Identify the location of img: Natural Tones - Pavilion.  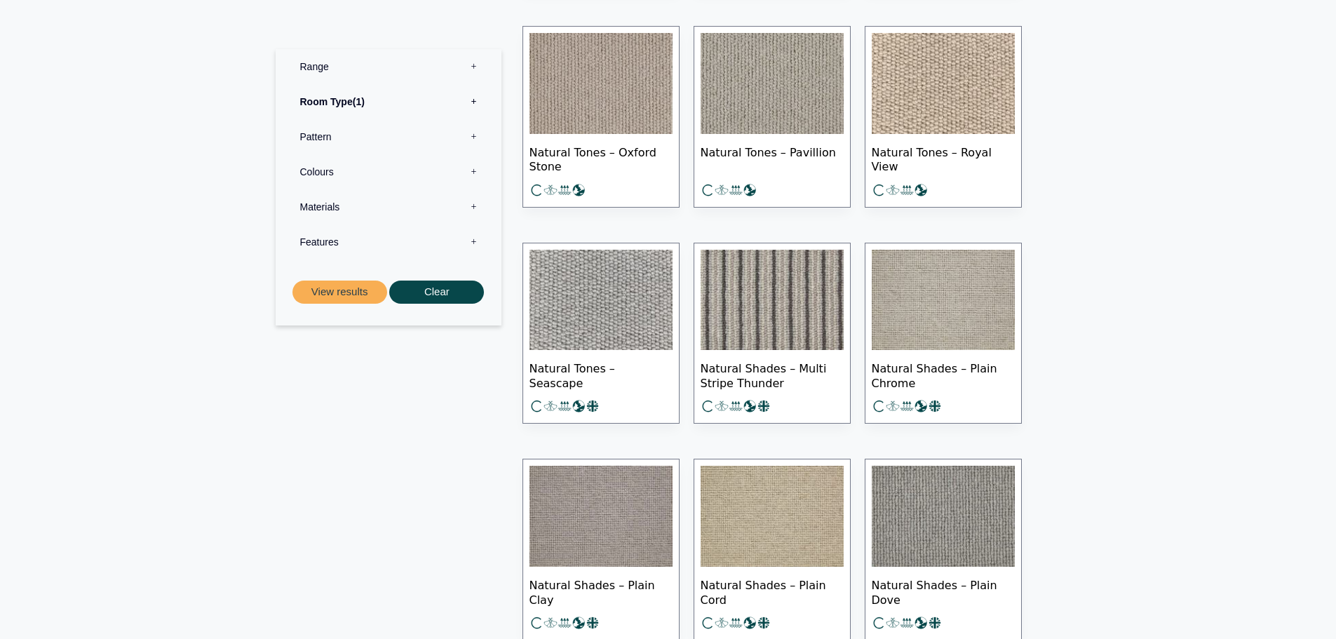
(772, 83).